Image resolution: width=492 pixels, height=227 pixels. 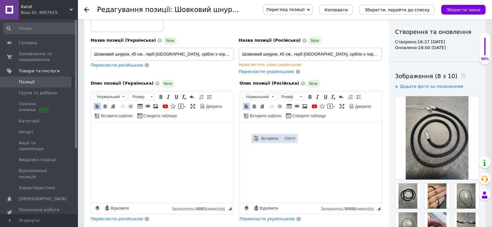 What do you see at coordinates (310, 65) in the screenshot?
I see `div: Назва містить слова українською` at bounding box center [310, 65].